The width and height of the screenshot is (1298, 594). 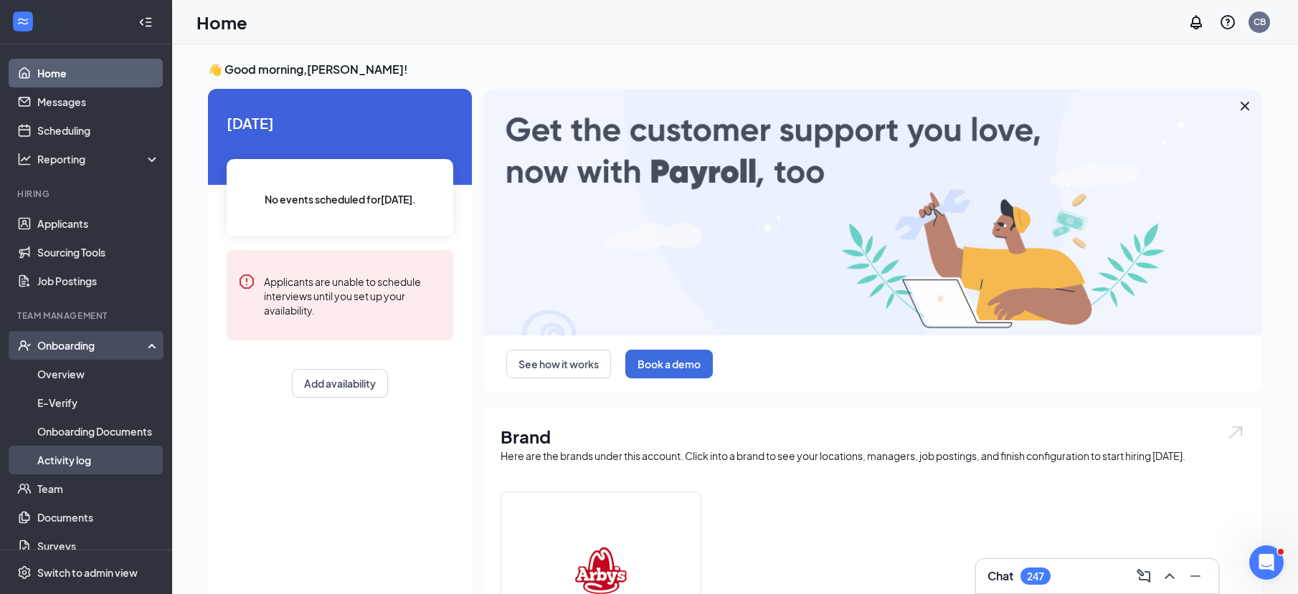 I want to click on svg: Notifications, so click(x=1196, y=22).